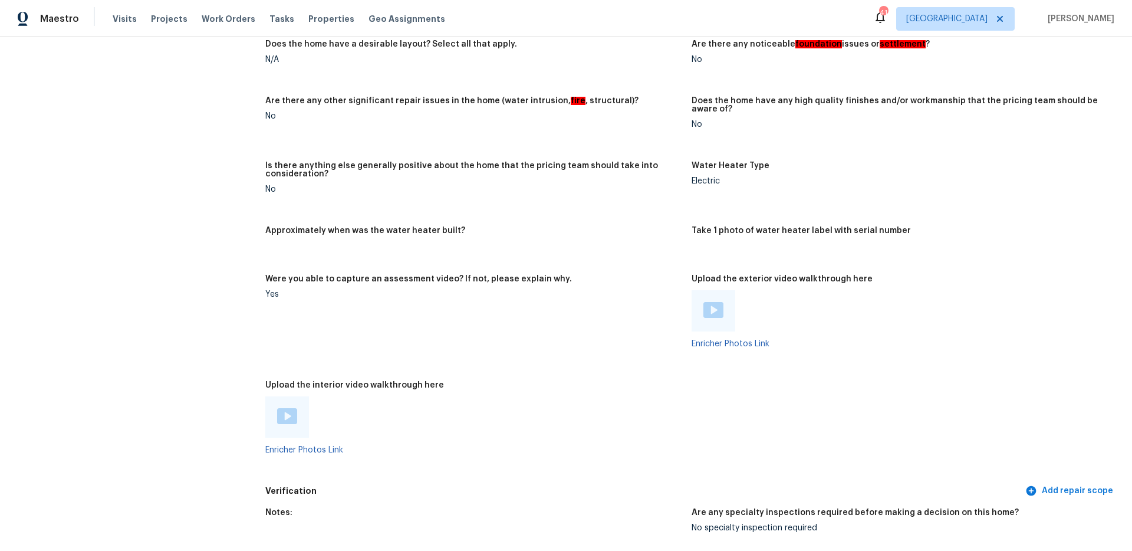  Describe the element at coordinates (419, 279) in the screenshot. I see `h5: Were you able to capture an assessment video? If not, please explain why.` at that location.